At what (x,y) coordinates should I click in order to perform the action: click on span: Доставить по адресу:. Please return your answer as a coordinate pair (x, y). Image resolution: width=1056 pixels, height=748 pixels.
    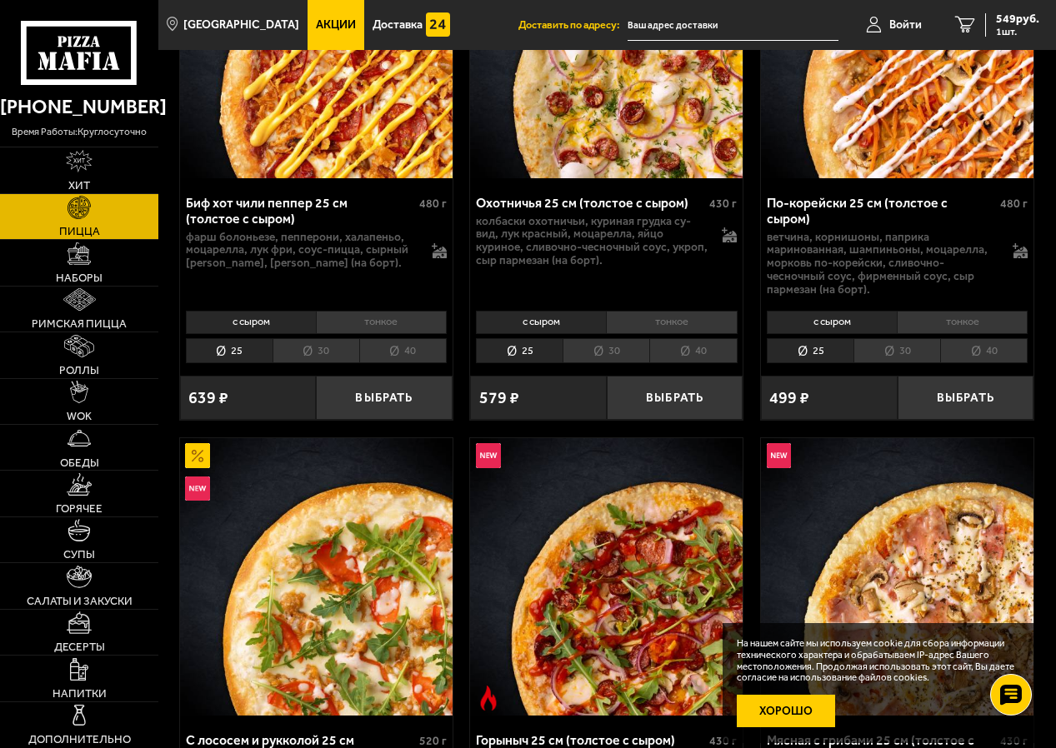
    Looking at the image, I should click on (573, 25).